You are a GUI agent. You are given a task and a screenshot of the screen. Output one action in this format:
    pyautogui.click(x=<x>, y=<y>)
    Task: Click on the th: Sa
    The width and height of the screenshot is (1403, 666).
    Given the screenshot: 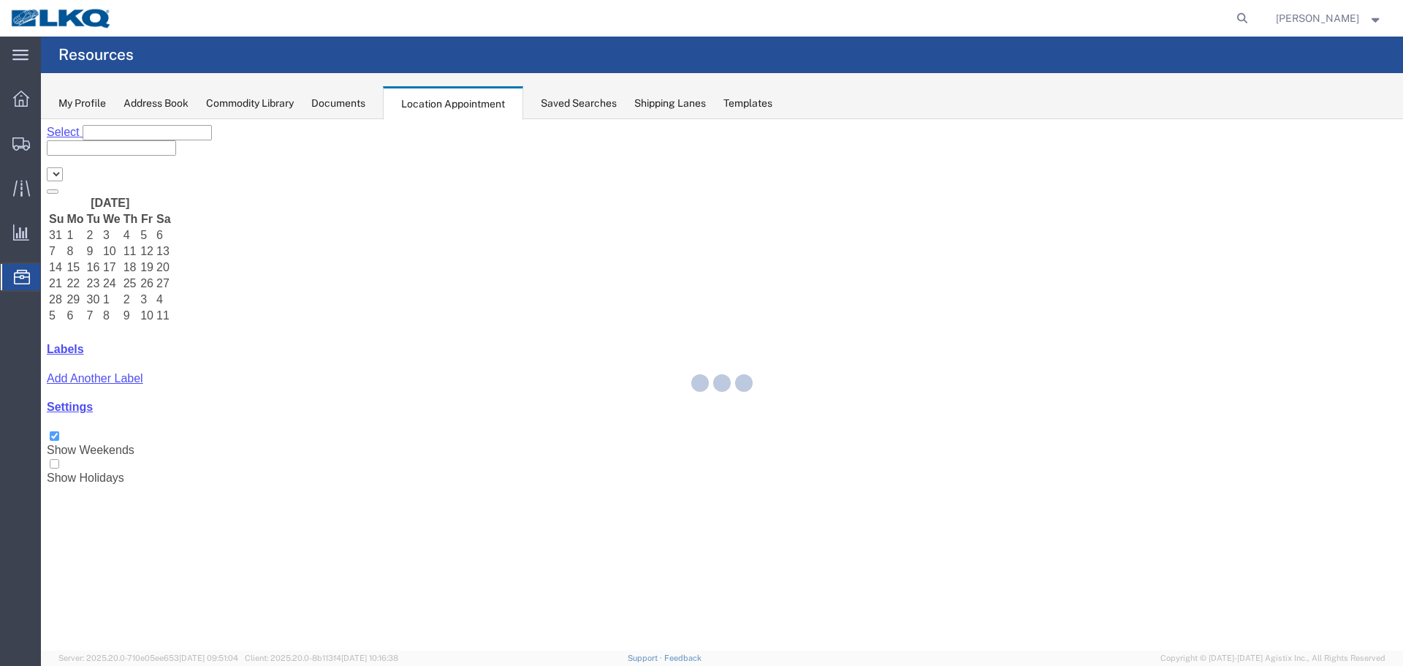 What is the action you would take?
    pyautogui.click(x=123, y=100)
    